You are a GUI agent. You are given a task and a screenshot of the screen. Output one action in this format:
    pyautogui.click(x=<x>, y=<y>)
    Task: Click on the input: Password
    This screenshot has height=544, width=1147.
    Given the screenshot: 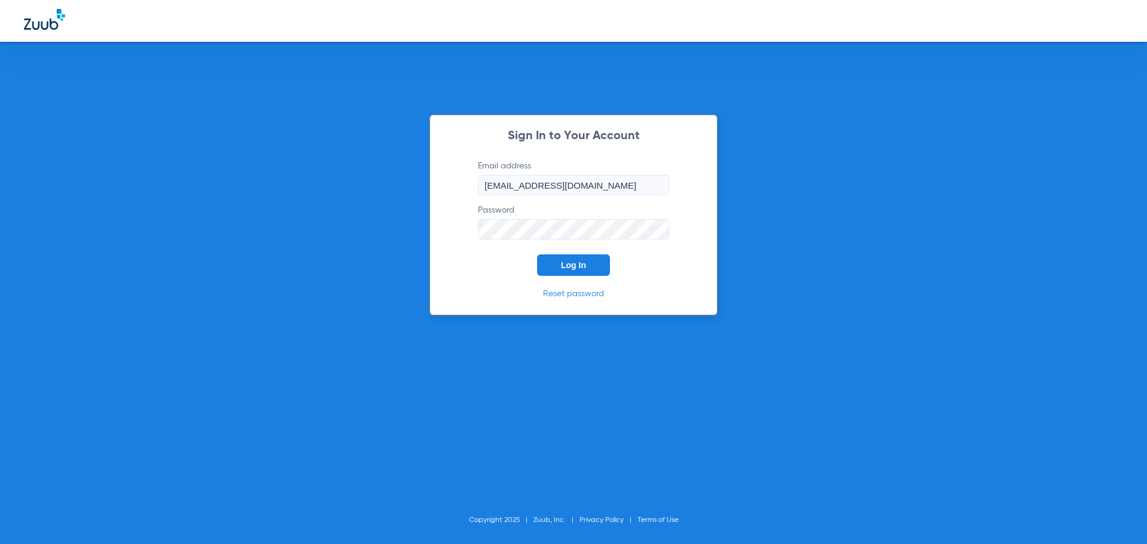 What is the action you would take?
    pyautogui.click(x=574, y=229)
    